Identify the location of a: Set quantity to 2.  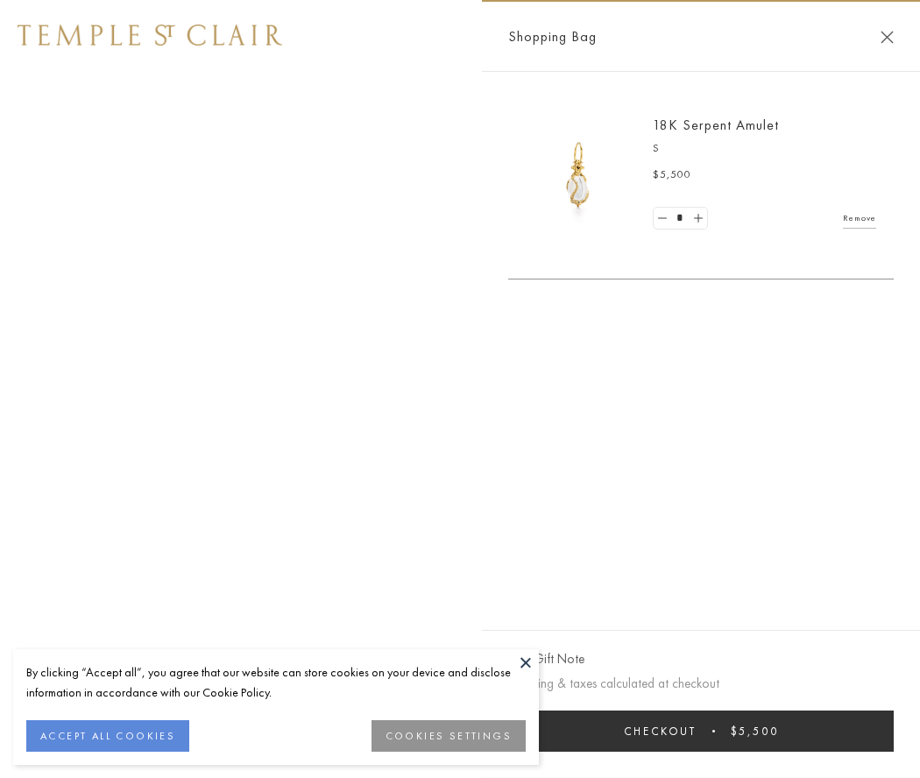
(698, 218).